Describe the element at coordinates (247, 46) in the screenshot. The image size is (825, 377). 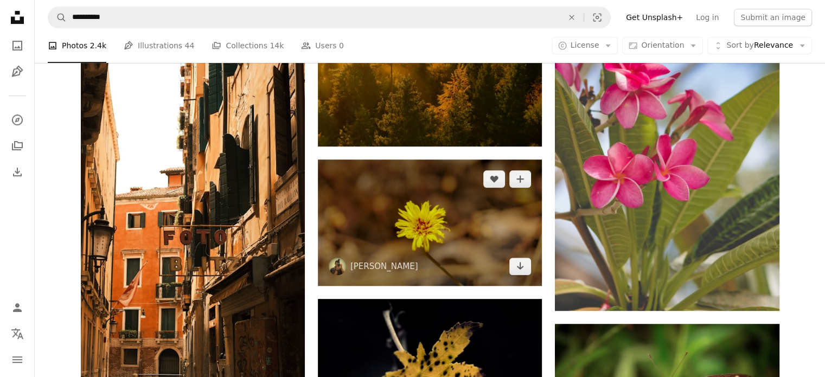
I see `a: Collections 14k` at that location.